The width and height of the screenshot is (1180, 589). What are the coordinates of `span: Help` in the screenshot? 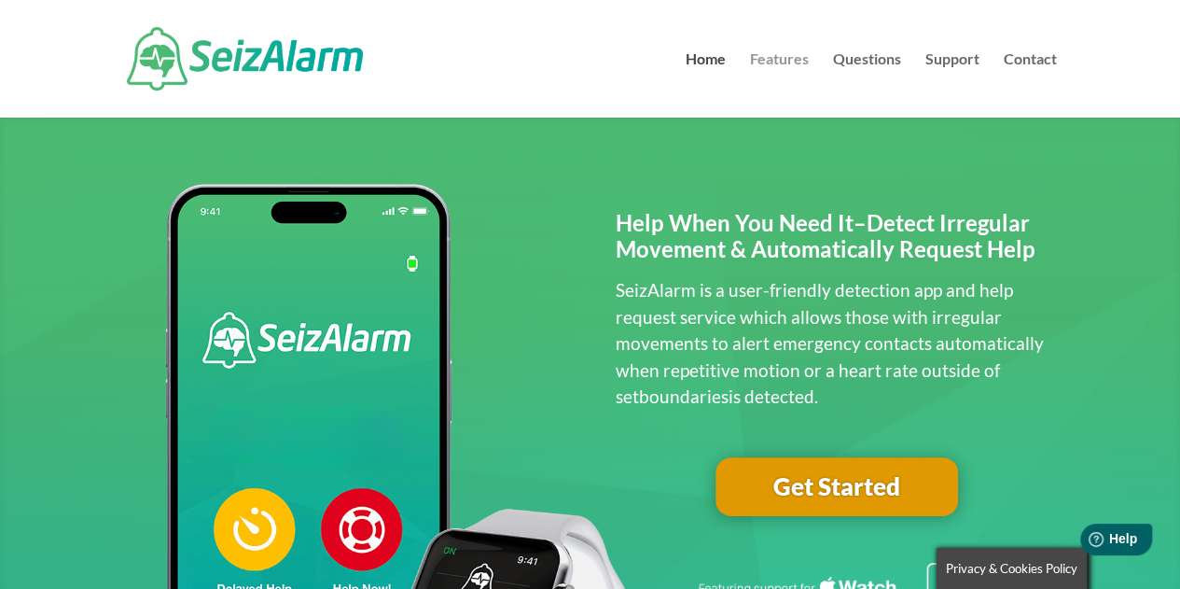 It's located at (109, 22).